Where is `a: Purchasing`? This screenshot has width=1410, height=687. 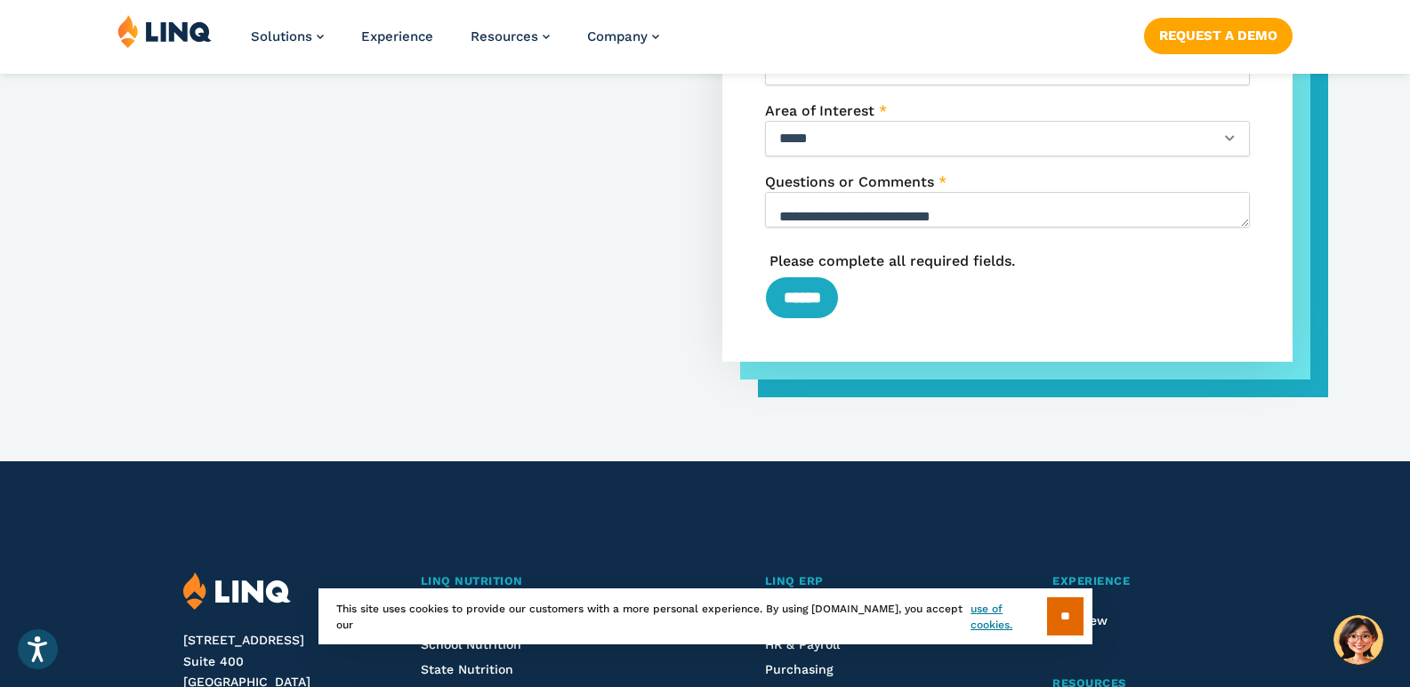
a: Purchasing is located at coordinates (799, 670).